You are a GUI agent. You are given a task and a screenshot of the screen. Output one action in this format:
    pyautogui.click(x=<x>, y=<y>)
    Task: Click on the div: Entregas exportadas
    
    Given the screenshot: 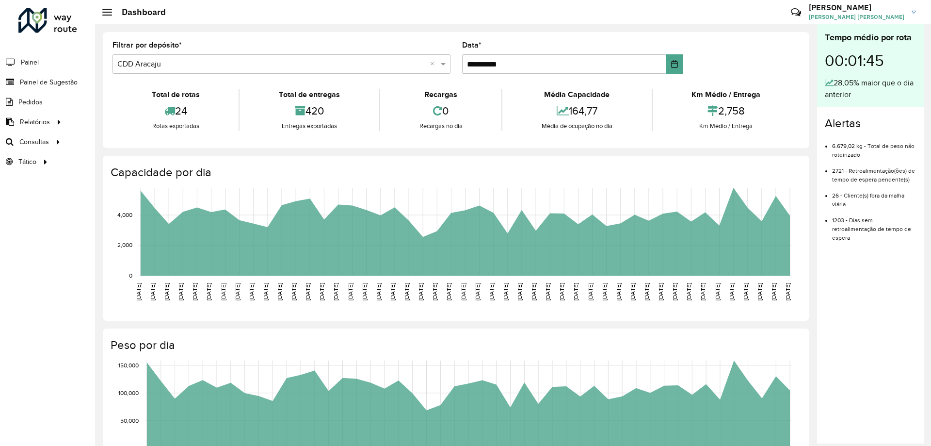 What is the action you would take?
    pyautogui.click(x=309, y=126)
    